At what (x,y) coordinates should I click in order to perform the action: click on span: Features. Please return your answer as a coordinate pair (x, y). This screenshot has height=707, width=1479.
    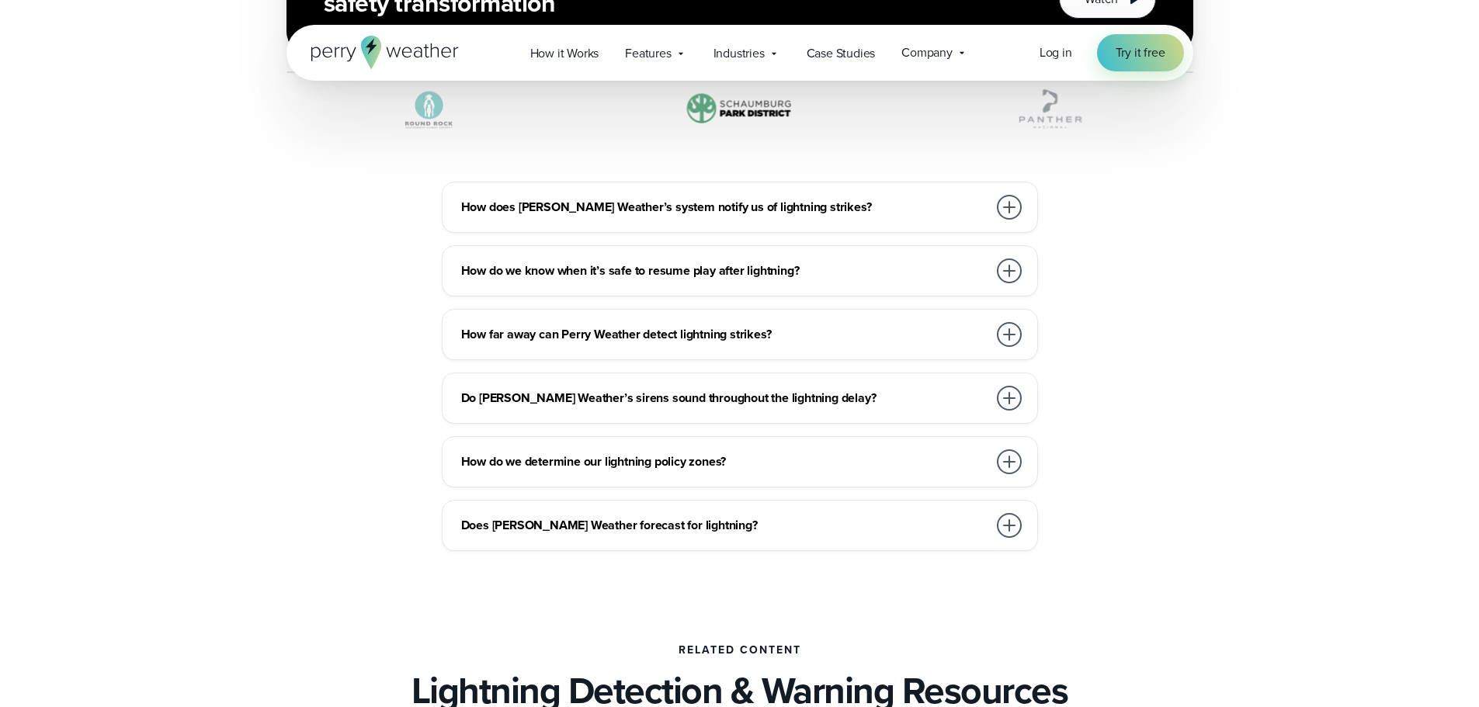
    Looking at the image, I should click on (647, 54).